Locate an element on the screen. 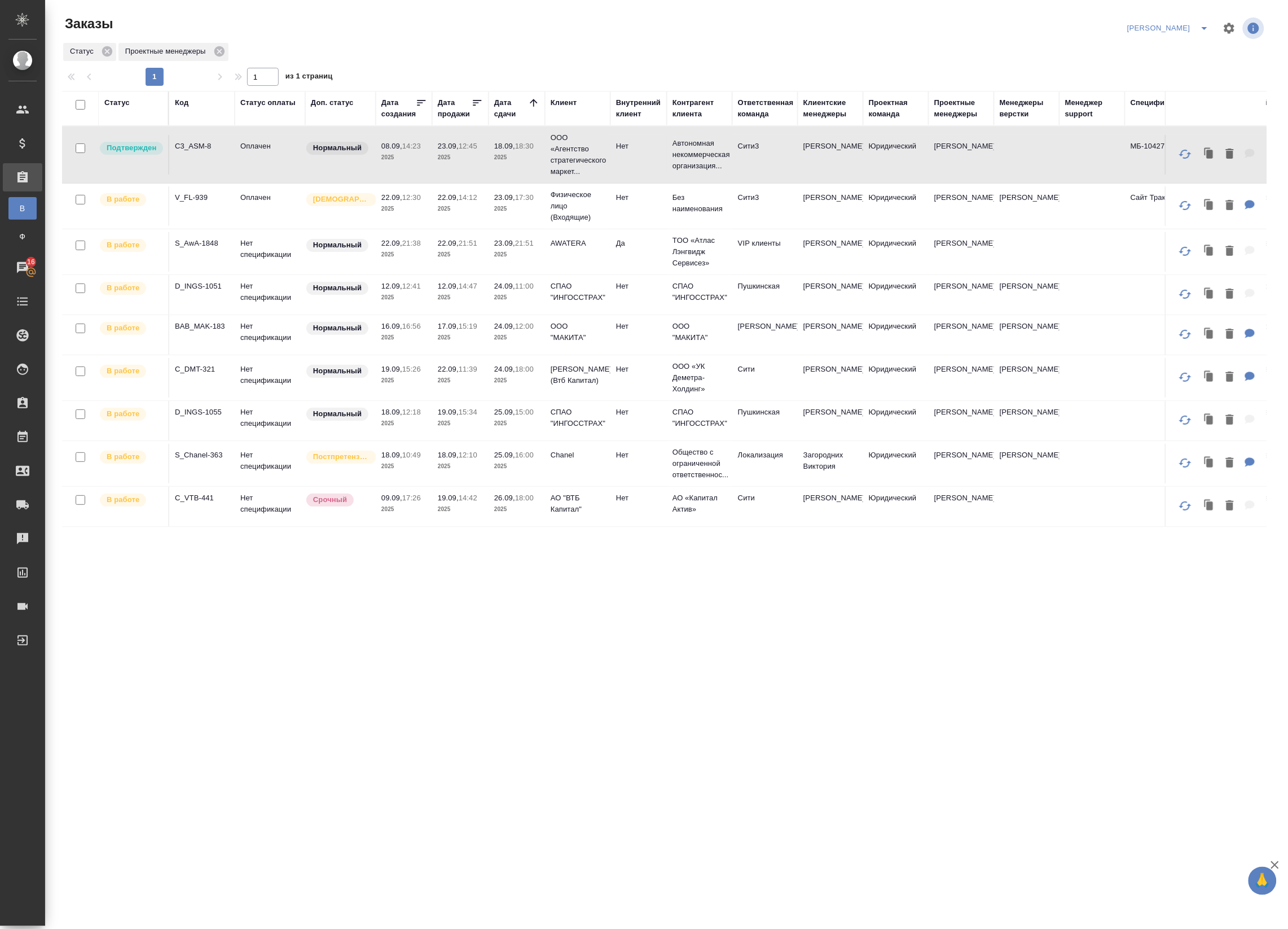 Image resolution: width=1288 pixels, height=929 pixels. p: Постпретензионный is located at coordinates (342, 456).